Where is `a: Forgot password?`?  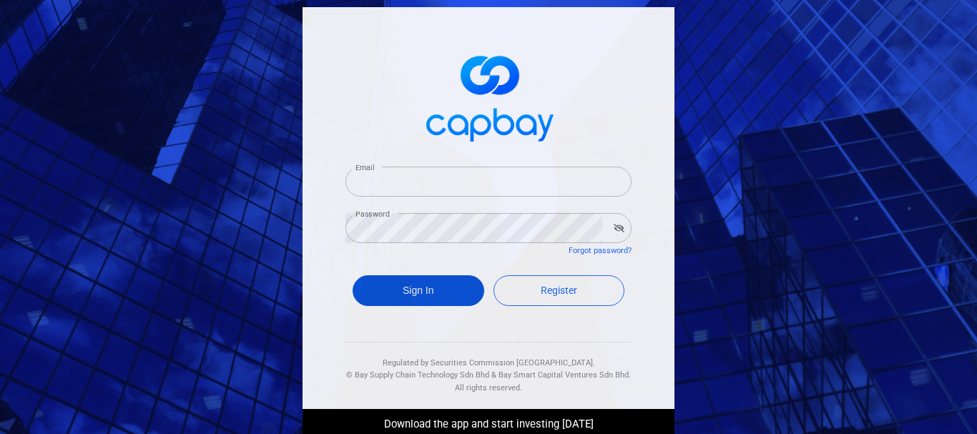 a: Forgot password? is located at coordinates (600, 250).